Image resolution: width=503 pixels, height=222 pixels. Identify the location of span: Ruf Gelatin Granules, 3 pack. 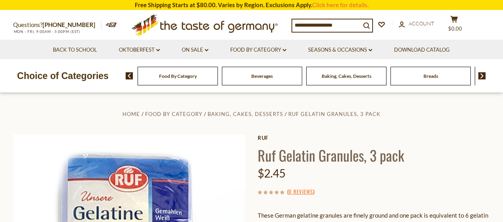
(334, 114).